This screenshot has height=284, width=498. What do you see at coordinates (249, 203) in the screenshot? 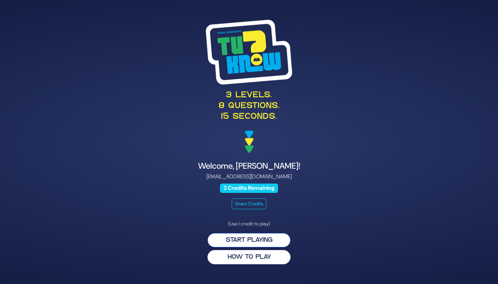
I see `button: Share Credits` at bounding box center [249, 203].